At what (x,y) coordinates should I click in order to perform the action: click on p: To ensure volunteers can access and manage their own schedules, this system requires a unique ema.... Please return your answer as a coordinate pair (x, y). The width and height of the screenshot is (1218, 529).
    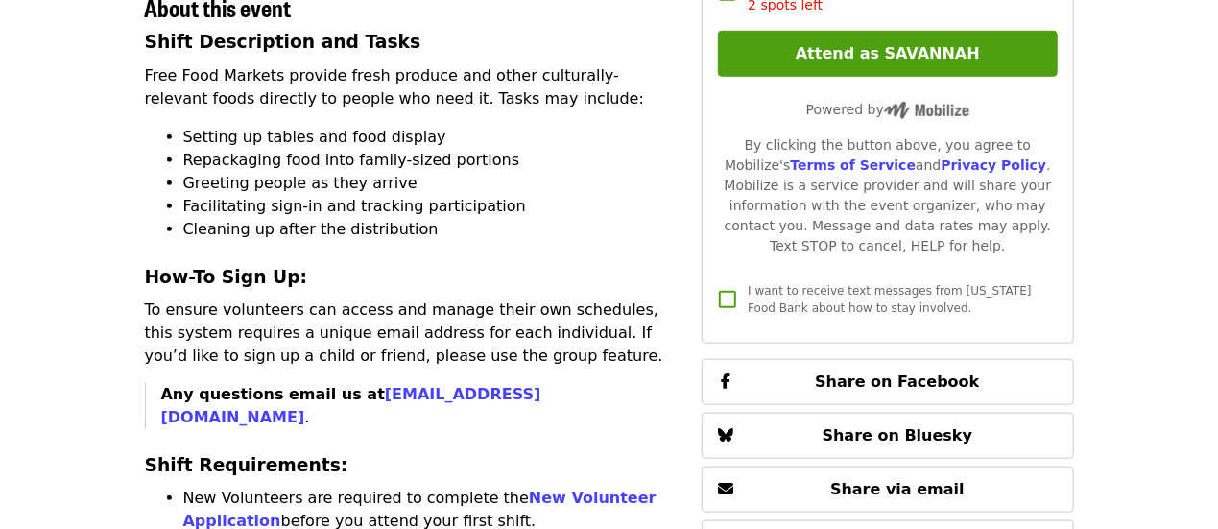
    Looking at the image, I should click on (412, 333).